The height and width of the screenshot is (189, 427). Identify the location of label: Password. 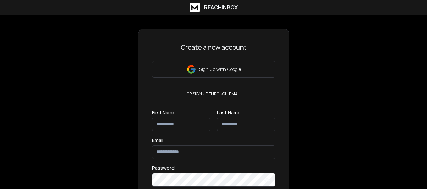
(163, 168).